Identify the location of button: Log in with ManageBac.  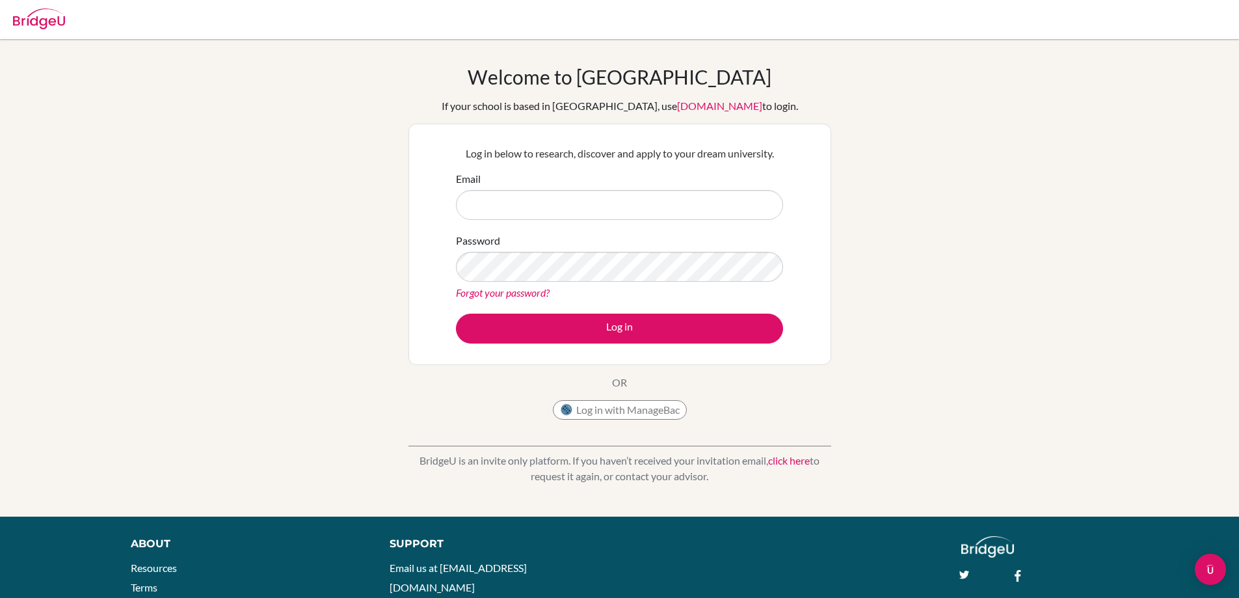
(620, 410).